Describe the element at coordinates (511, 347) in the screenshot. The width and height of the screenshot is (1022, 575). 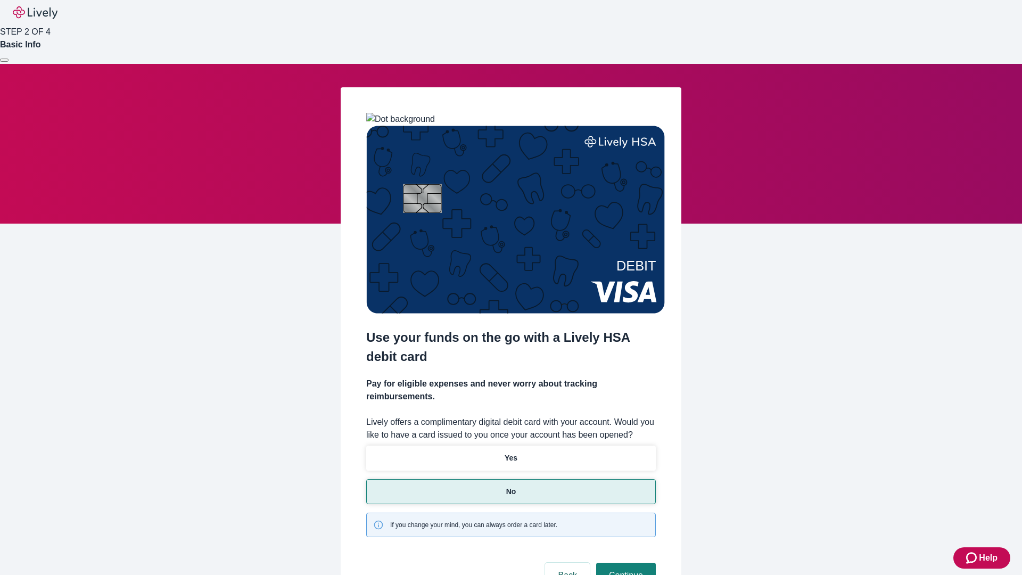
I see `h2: Use your funds on the go with a Lively HSA debit card` at that location.